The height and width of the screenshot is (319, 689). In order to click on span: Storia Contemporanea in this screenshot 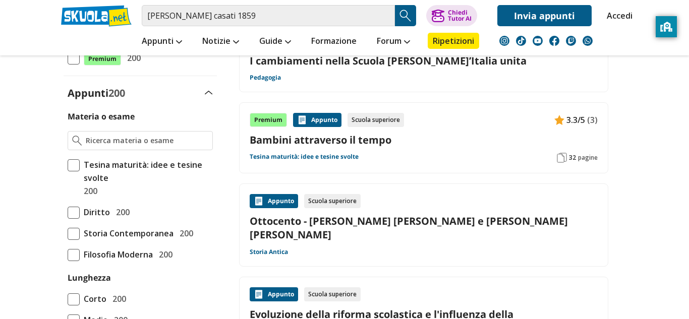, I will do `click(127, 233)`.